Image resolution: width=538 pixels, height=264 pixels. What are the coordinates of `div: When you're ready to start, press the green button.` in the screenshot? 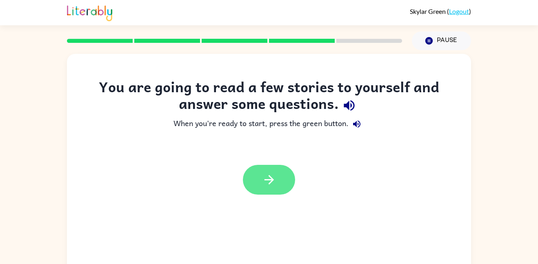 It's located at (269, 124).